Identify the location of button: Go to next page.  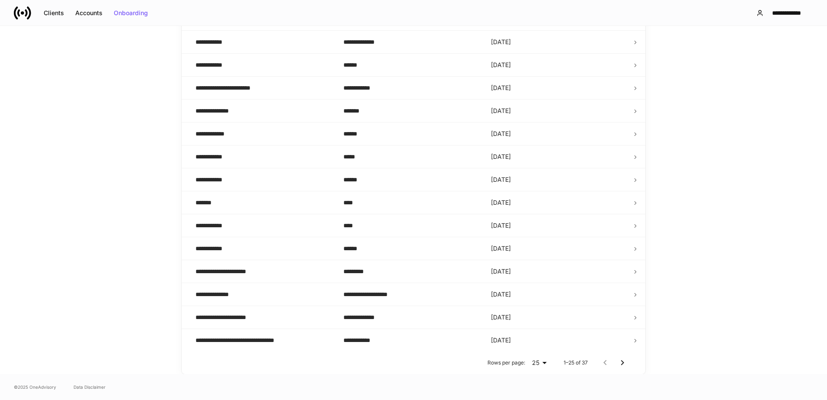
(622, 362).